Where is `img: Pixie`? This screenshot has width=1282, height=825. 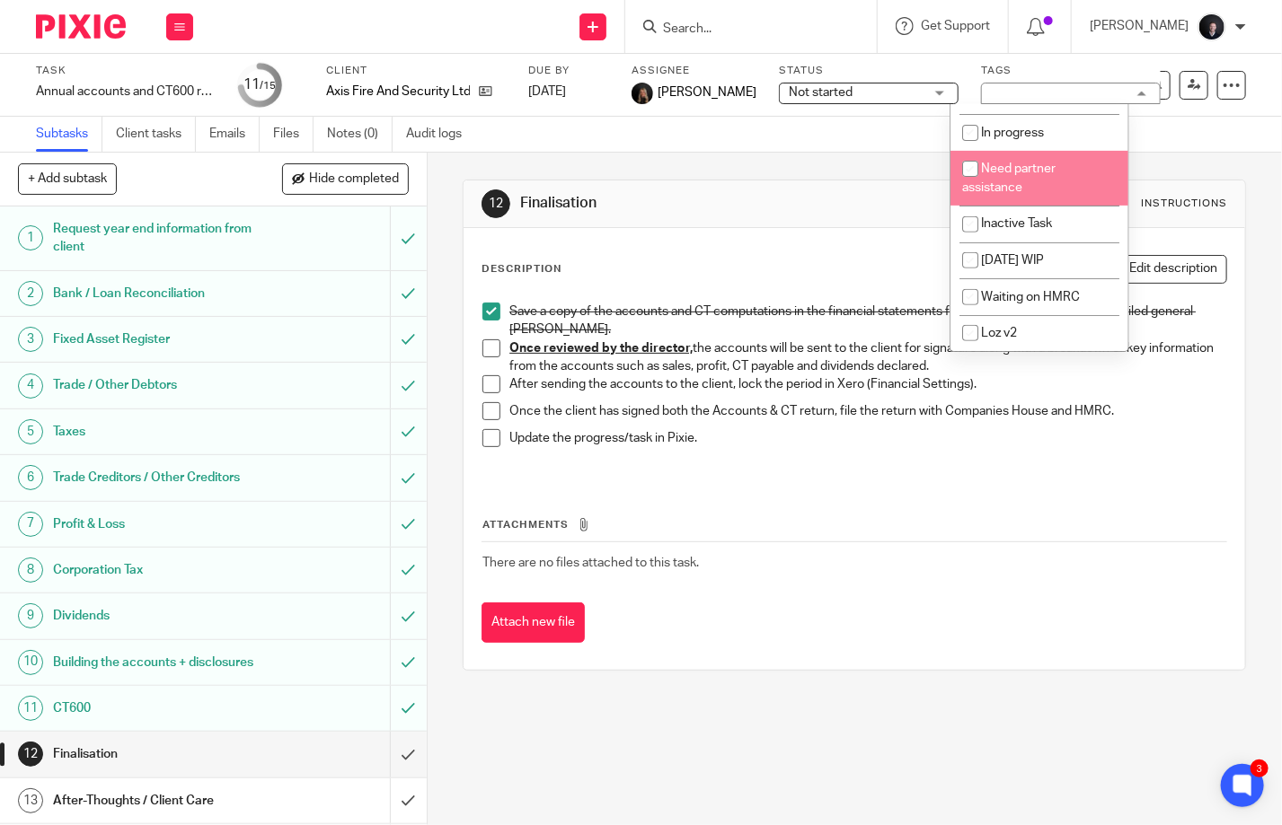
img: Pixie is located at coordinates (81, 26).